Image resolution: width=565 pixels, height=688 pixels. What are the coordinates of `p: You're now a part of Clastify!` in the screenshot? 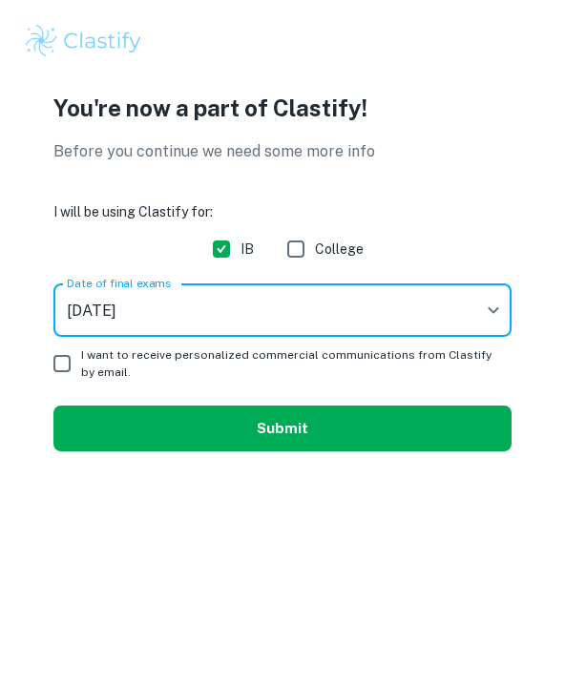 It's located at (282, 109).